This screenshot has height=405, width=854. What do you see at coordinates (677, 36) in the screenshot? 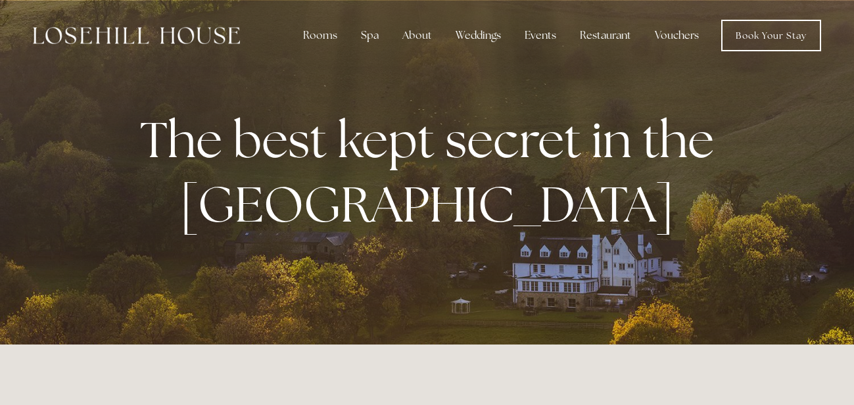
I see `a: Vouchers` at bounding box center [677, 36].